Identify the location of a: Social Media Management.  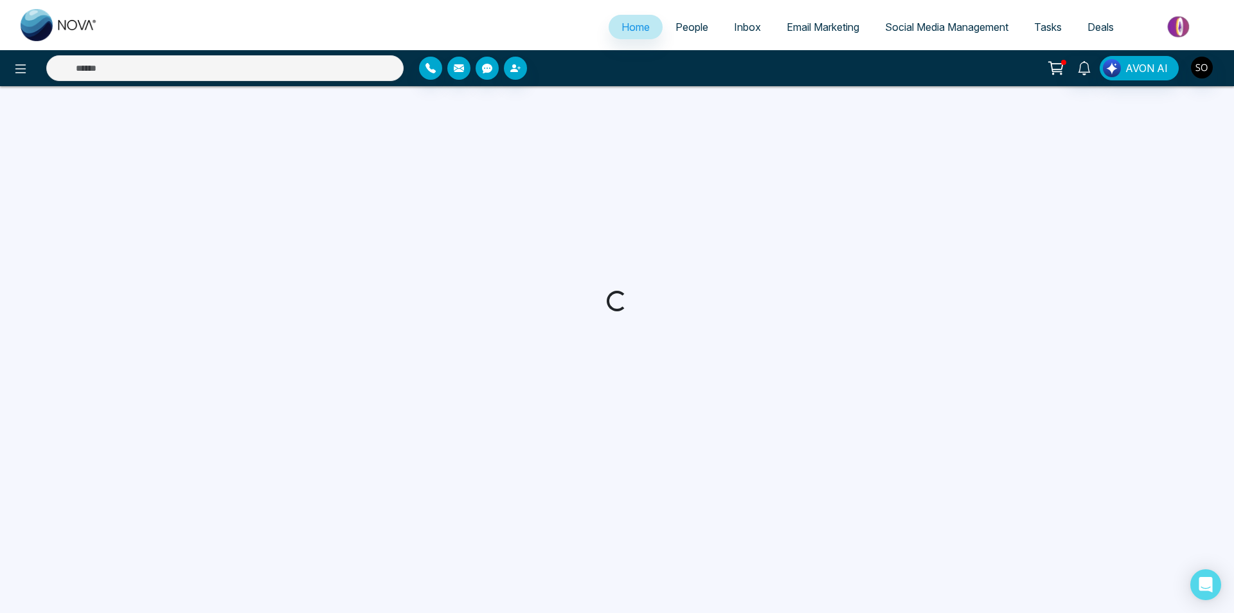
(947, 27).